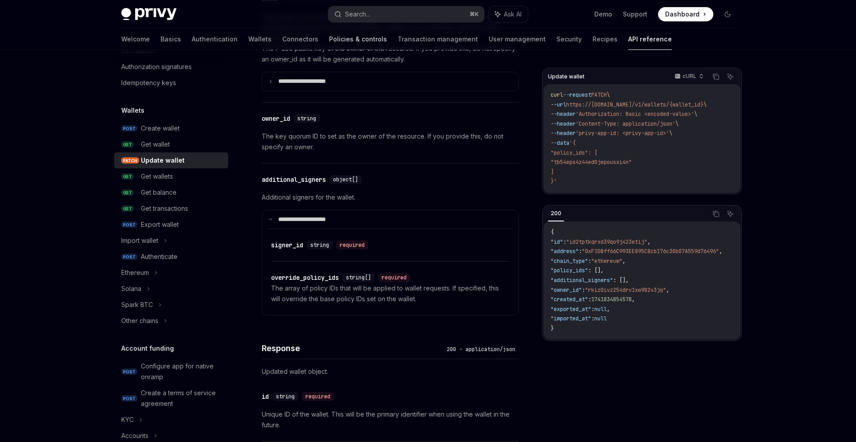 This screenshot has width=856, height=442. Describe the element at coordinates (135, 39) in the screenshot. I see `a: Welcome` at that location.